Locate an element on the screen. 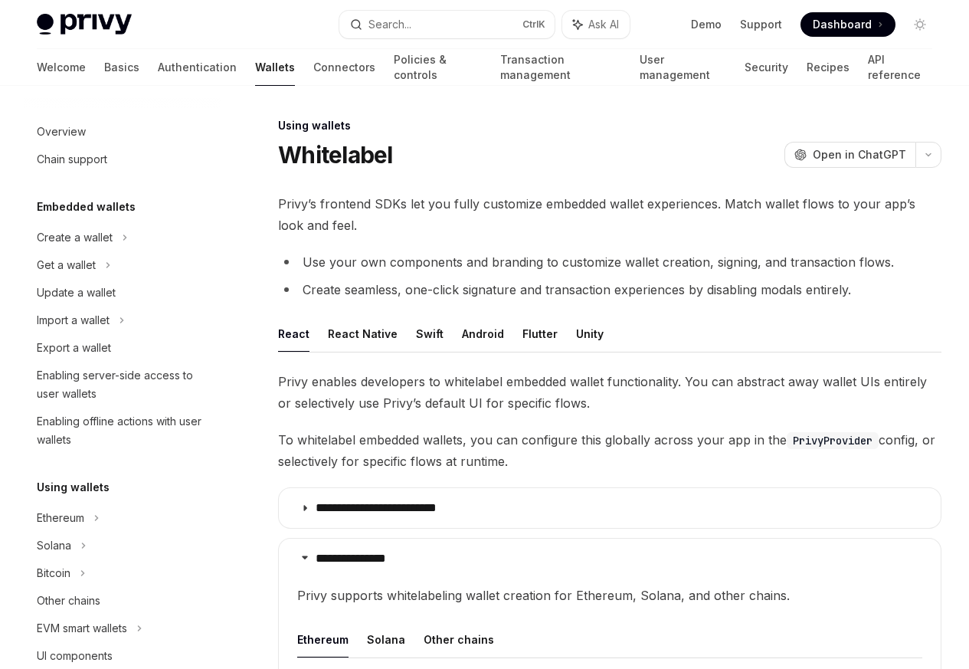  code: PrivyProvider is located at coordinates (833, 441).